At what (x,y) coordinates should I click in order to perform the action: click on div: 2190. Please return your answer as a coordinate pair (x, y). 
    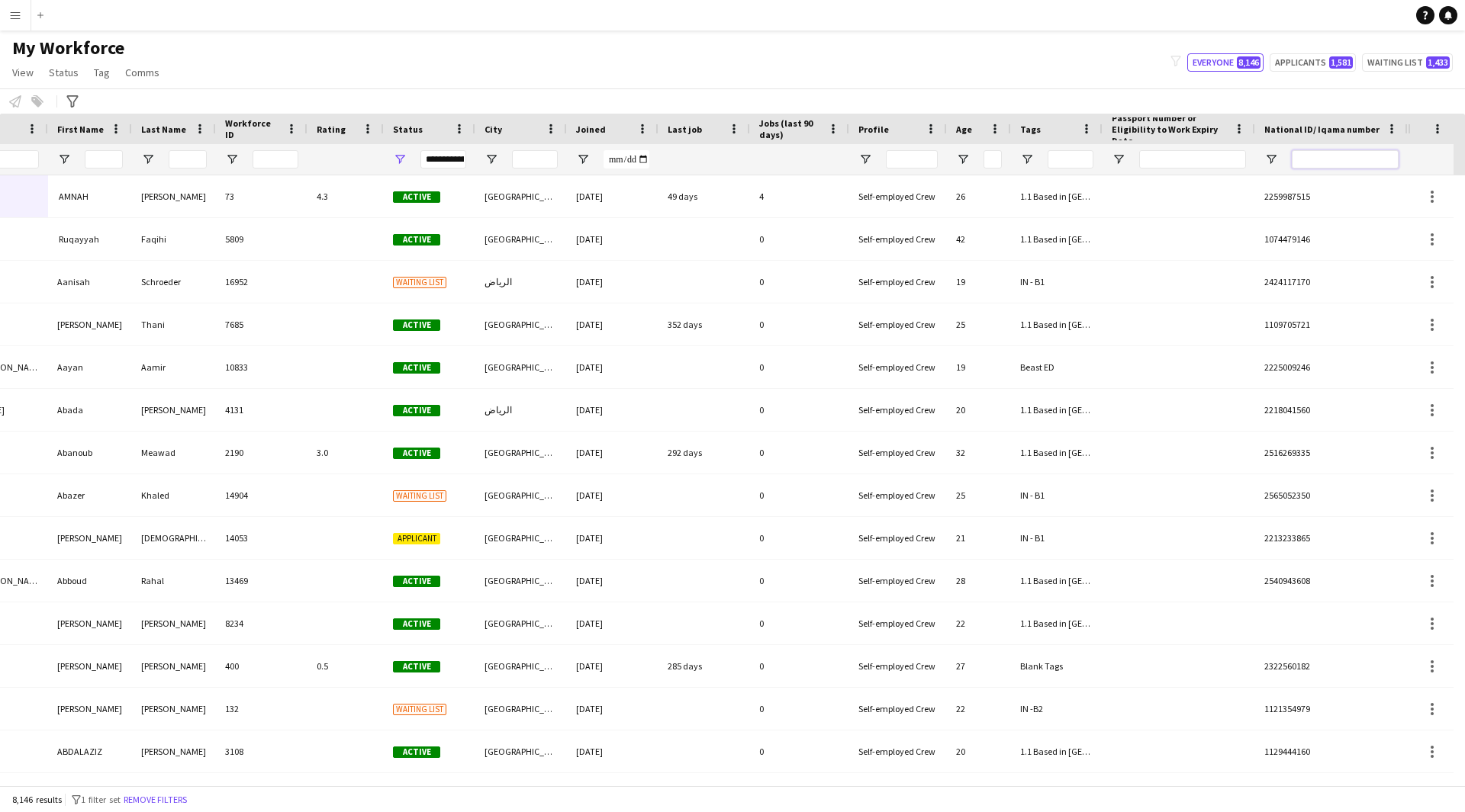
    Looking at the image, I should click on (262, 452).